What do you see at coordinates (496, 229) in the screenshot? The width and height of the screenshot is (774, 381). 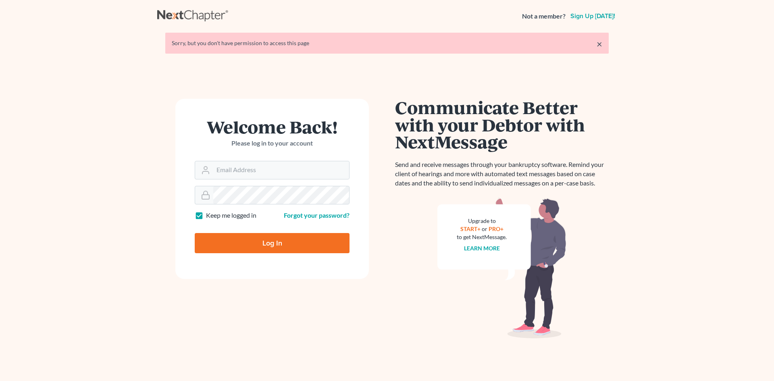 I see `a: PRO+` at bounding box center [496, 229].